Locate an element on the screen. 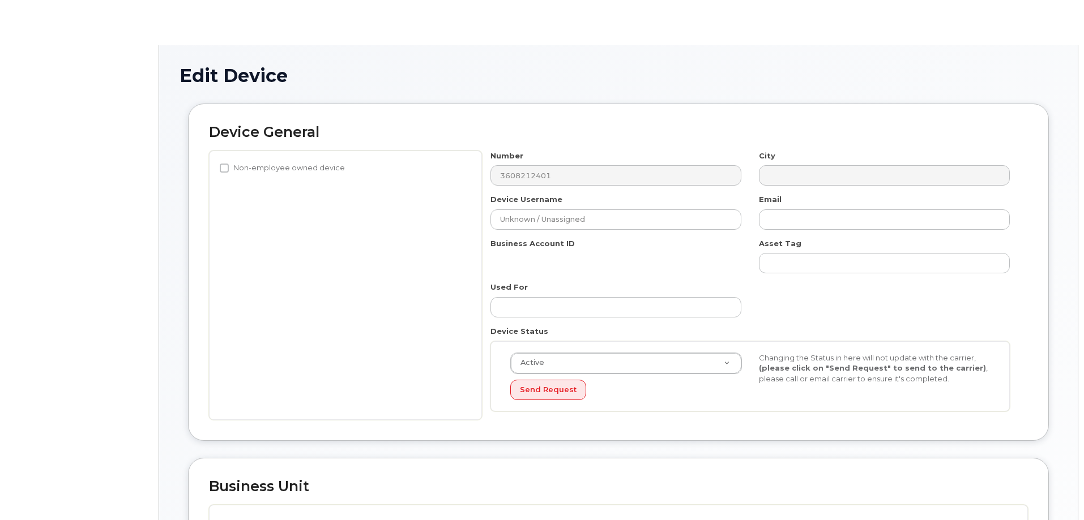 The height and width of the screenshot is (520, 1084). label: City is located at coordinates (767, 156).